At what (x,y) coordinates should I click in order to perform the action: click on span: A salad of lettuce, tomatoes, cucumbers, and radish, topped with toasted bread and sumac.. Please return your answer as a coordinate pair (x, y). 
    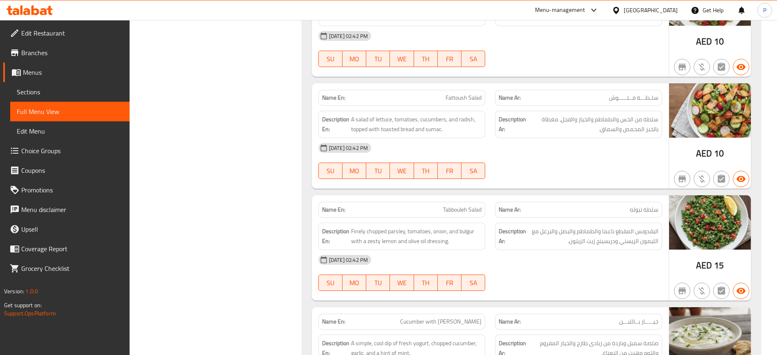
    Looking at the image, I should click on (417, 124).